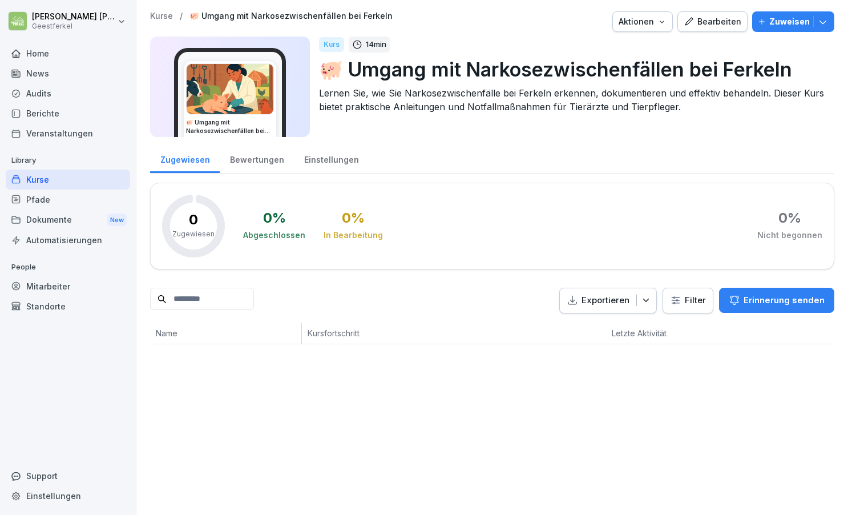 The height and width of the screenshot is (515, 848). What do you see at coordinates (230, 89) in the screenshot?
I see `img: wcvja7jvflm36gll9yxj1j5b.png` at bounding box center [230, 89].